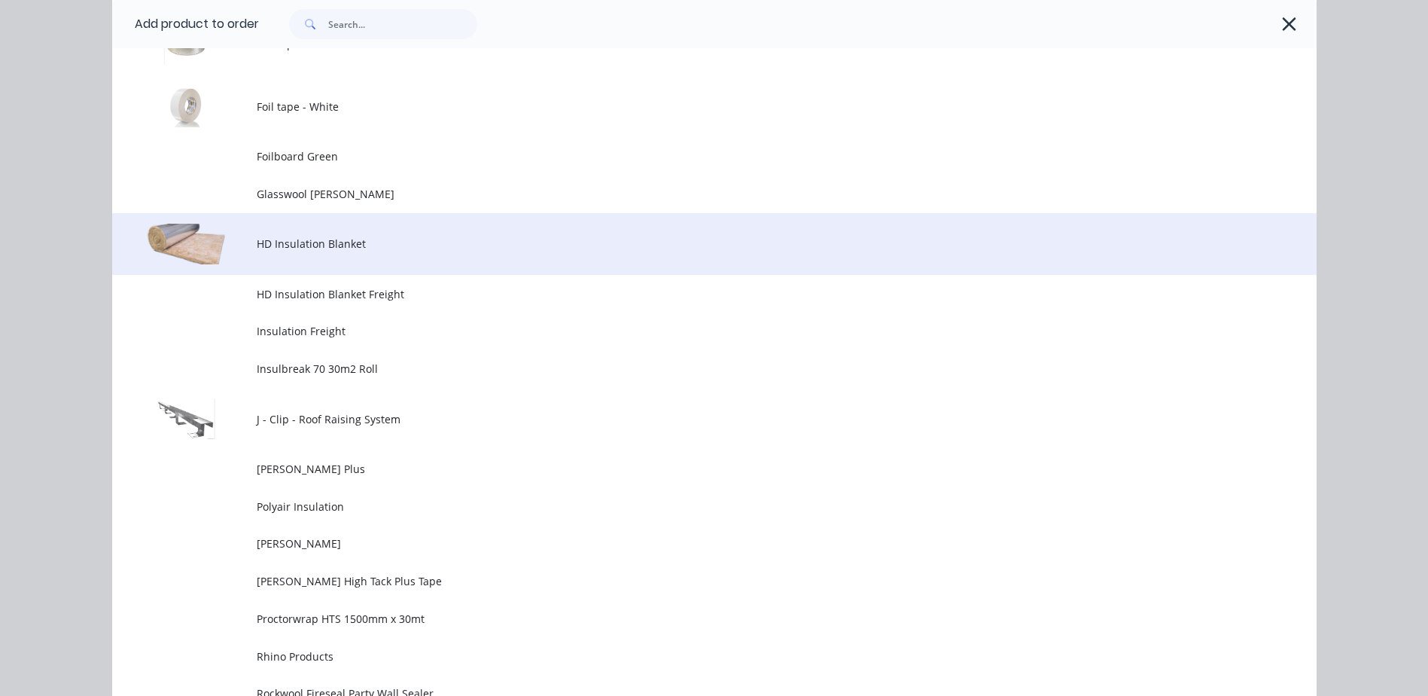  I want to click on span: Rhino Products, so click(681, 656).